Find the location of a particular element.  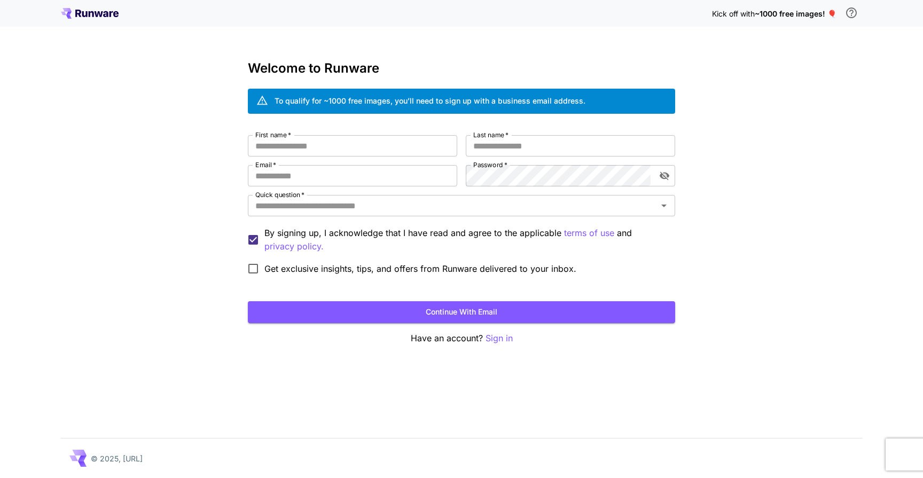

div: To qualify for ~1000 free images, you’ll need to sign up with a business email address. is located at coordinates (430, 100).